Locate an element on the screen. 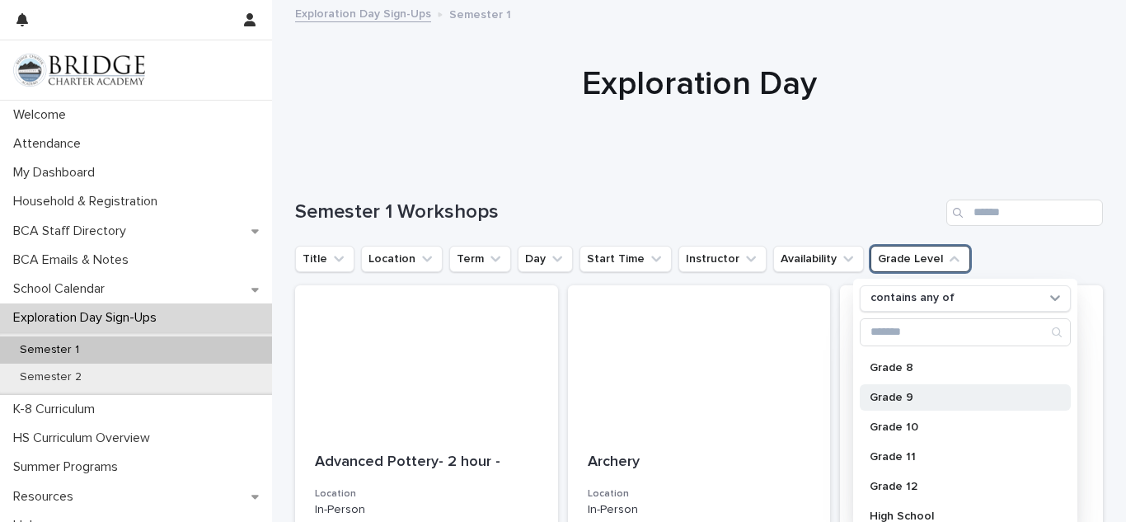 The image size is (1126, 522). p: Welcome is located at coordinates (43, 115).